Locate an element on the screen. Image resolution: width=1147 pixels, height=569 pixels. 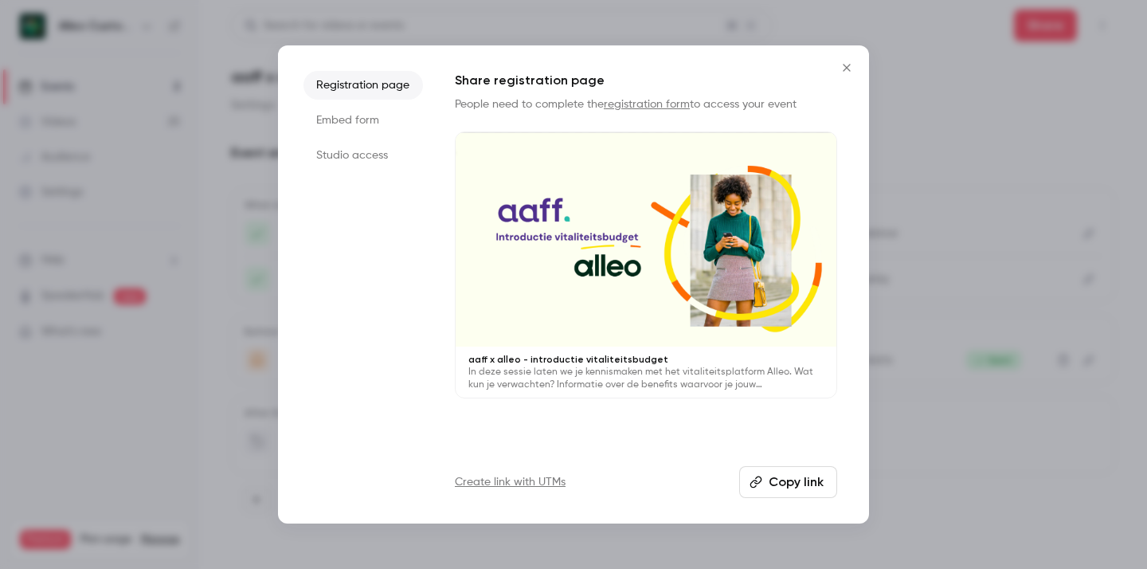
button: Close is located at coordinates (846, 68).